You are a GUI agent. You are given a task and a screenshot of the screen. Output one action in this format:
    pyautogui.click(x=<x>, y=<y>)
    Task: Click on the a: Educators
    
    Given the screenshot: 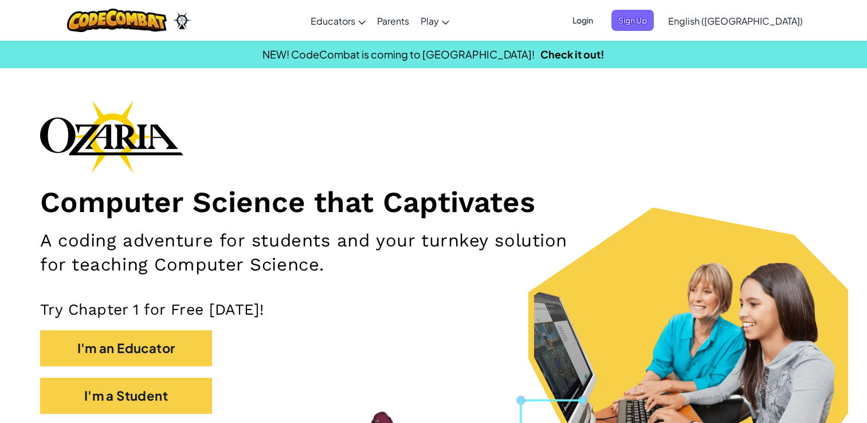 What is the action you would take?
    pyautogui.click(x=338, y=21)
    